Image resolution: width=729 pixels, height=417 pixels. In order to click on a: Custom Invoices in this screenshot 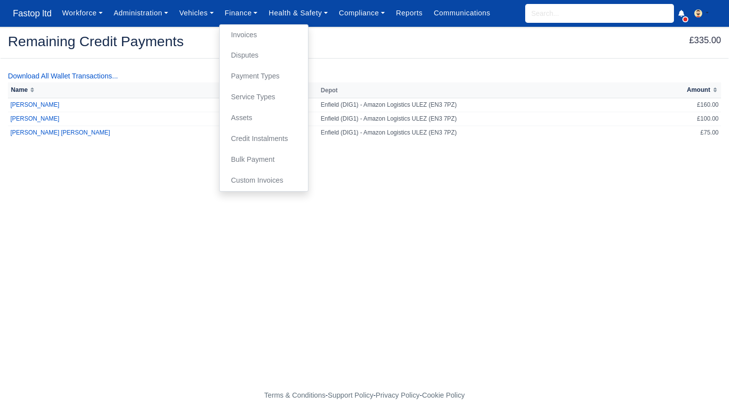, I will do `click(264, 181)`.